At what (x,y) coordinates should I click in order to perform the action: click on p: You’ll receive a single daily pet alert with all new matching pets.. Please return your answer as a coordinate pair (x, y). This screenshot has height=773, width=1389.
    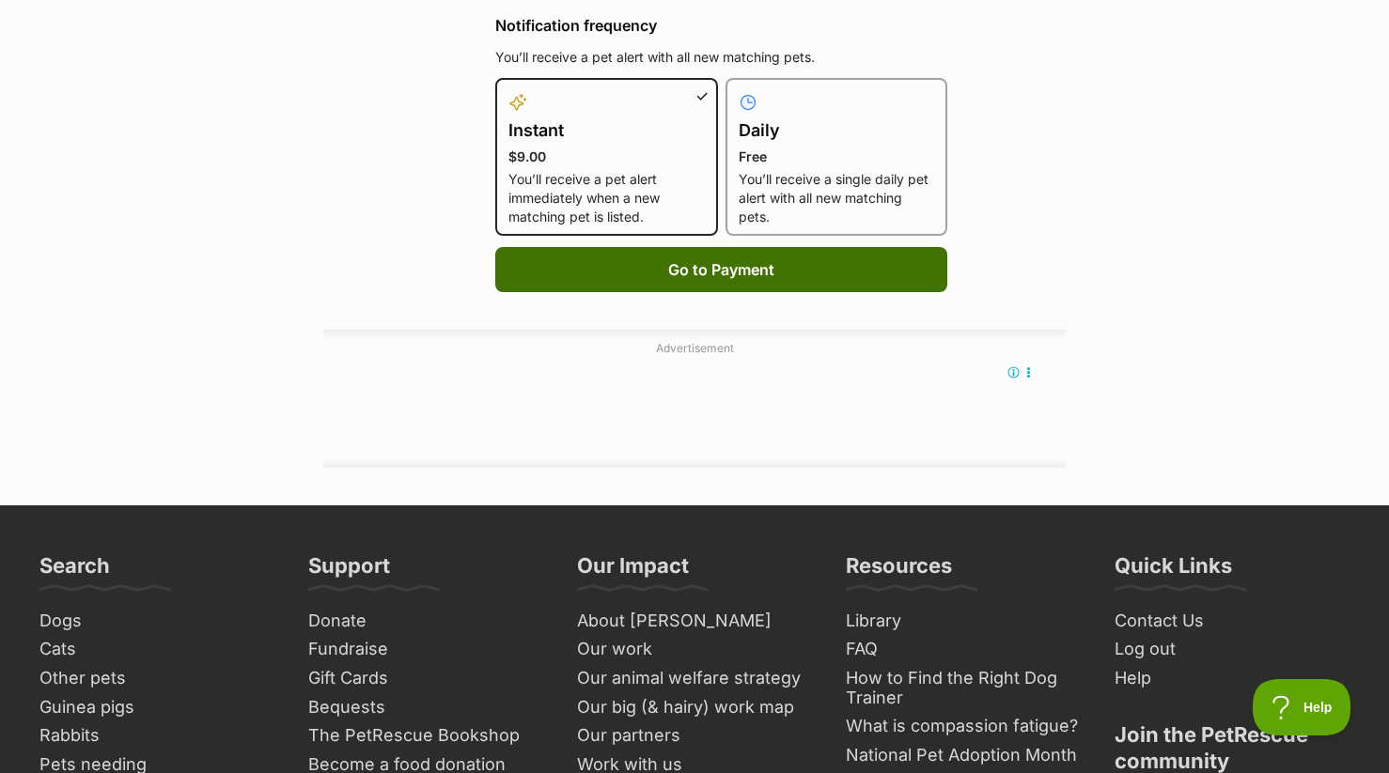
    Looking at the image, I should click on (836, 198).